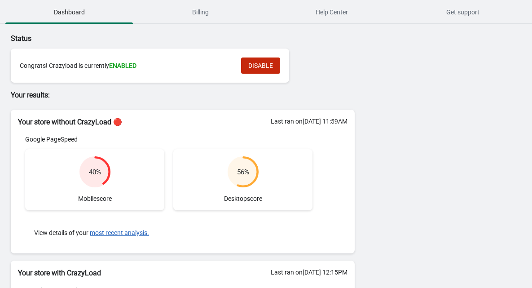 The height and width of the screenshot is (288, 532). I want to click on button: DISABLE, so click(260, 66).